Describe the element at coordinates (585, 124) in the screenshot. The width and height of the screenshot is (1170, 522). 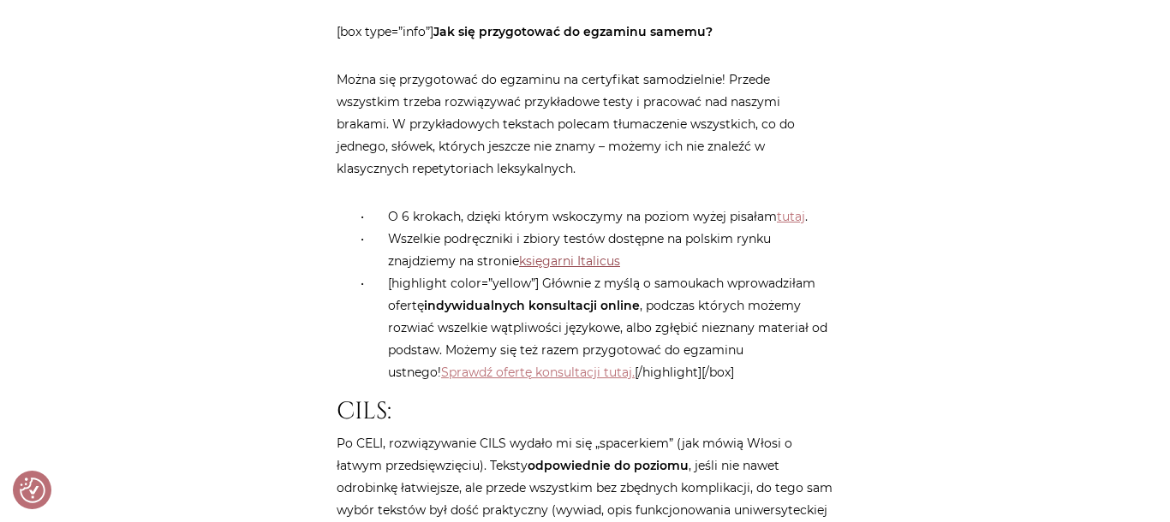
I see `p: Można się przygotować do egzaminu na certyfikat samodzielnie! Przede wszystkim trzeba rozwiązywać...` at that location.